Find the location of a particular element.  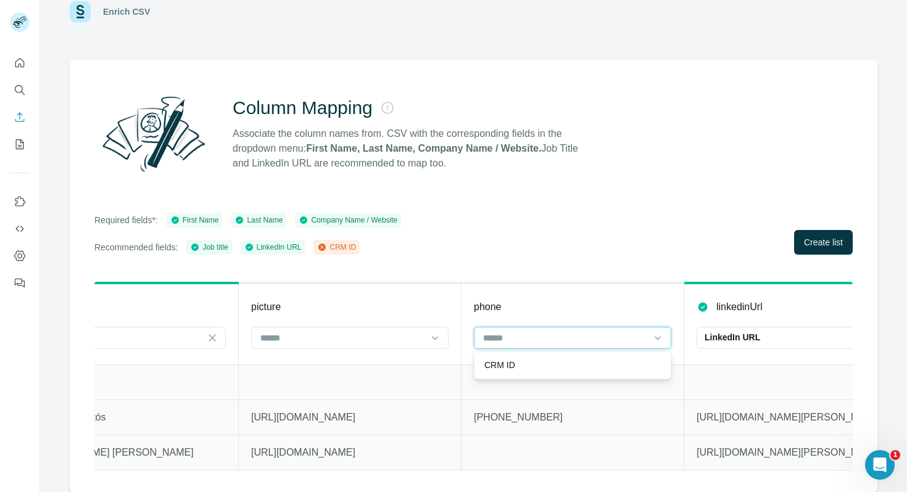

button: Quick start is located at coordinates (20, 63).